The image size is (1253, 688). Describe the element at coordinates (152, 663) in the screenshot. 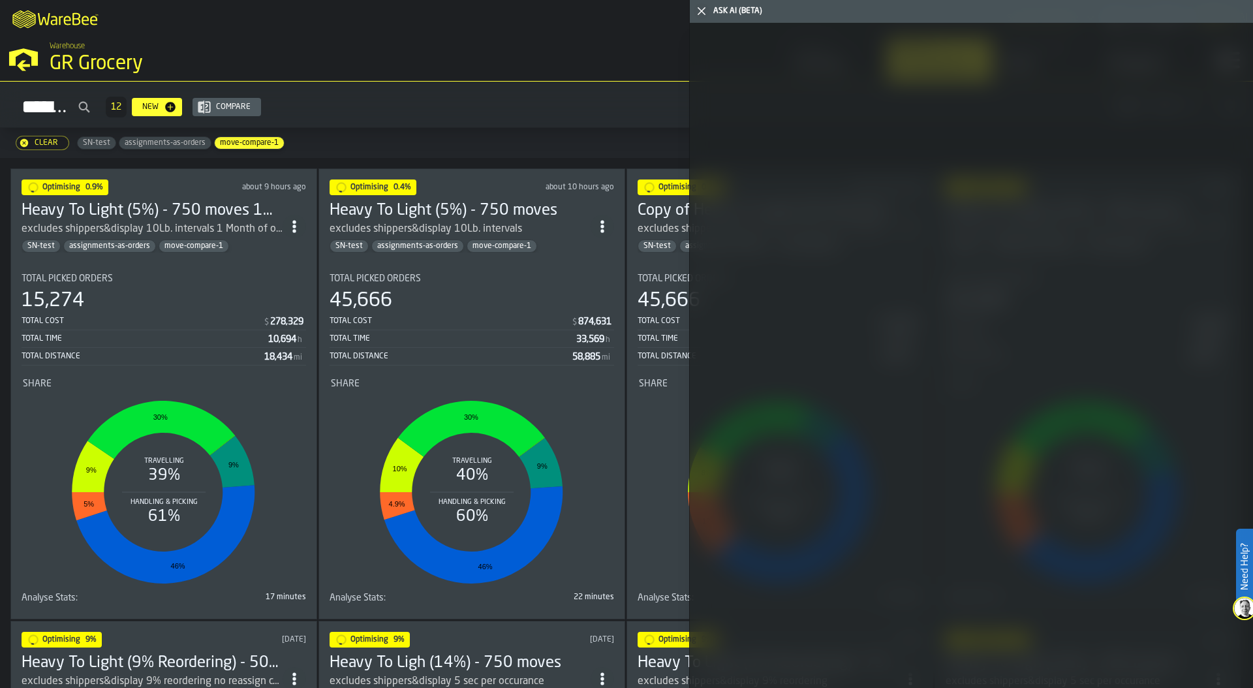

I see `h3: Heavy To Light (9% Reordering) - 500 moves` at that location.